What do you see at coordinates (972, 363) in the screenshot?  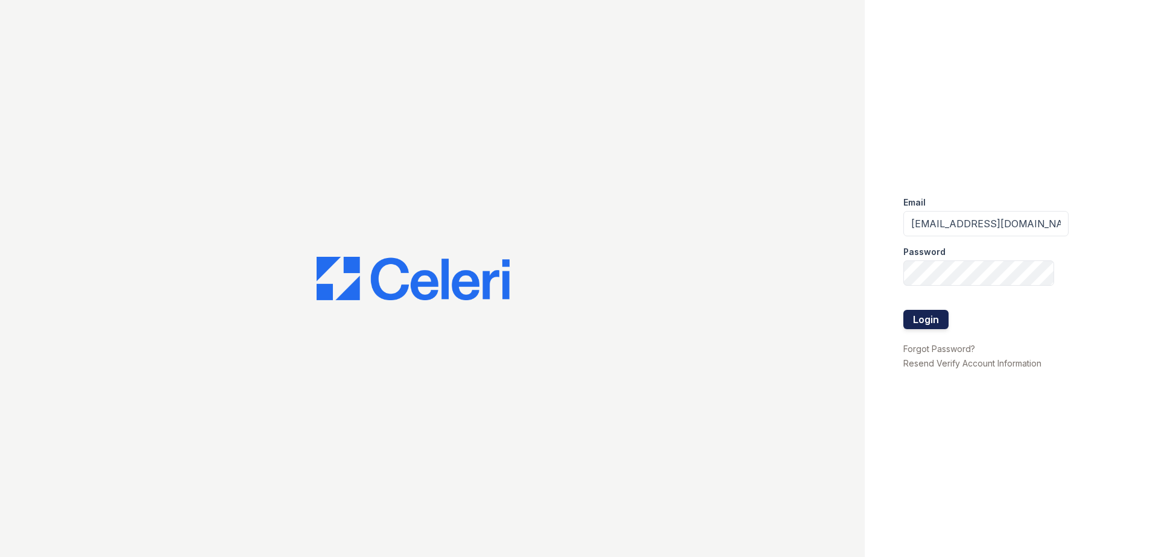 I see `a: Resend Verify Account Information` at bounding box center [972, 363].